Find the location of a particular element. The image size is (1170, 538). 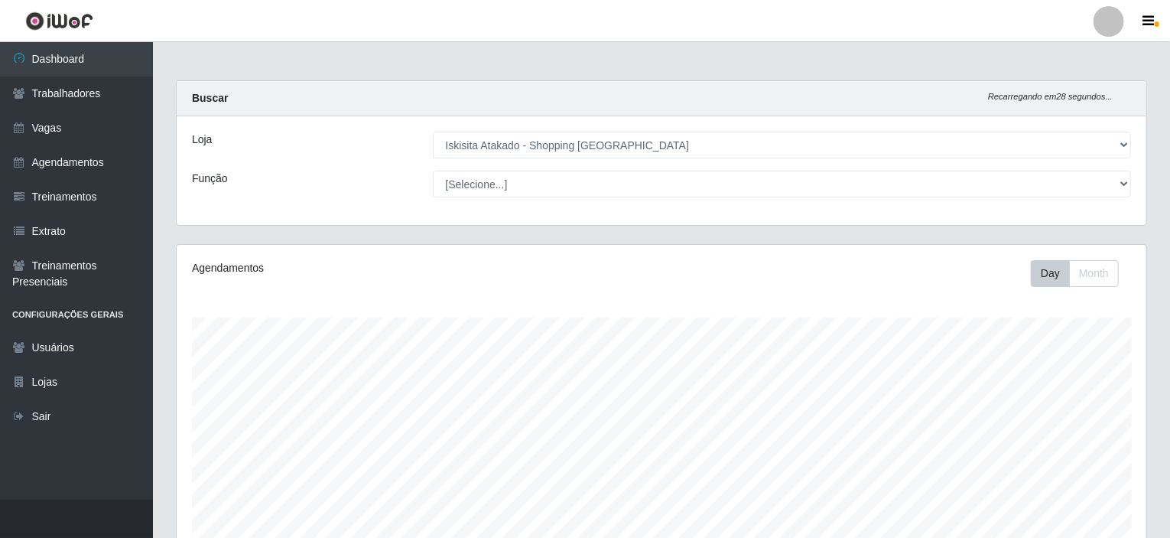

img: CoreUI Logo is located at coordinates (59, 21).